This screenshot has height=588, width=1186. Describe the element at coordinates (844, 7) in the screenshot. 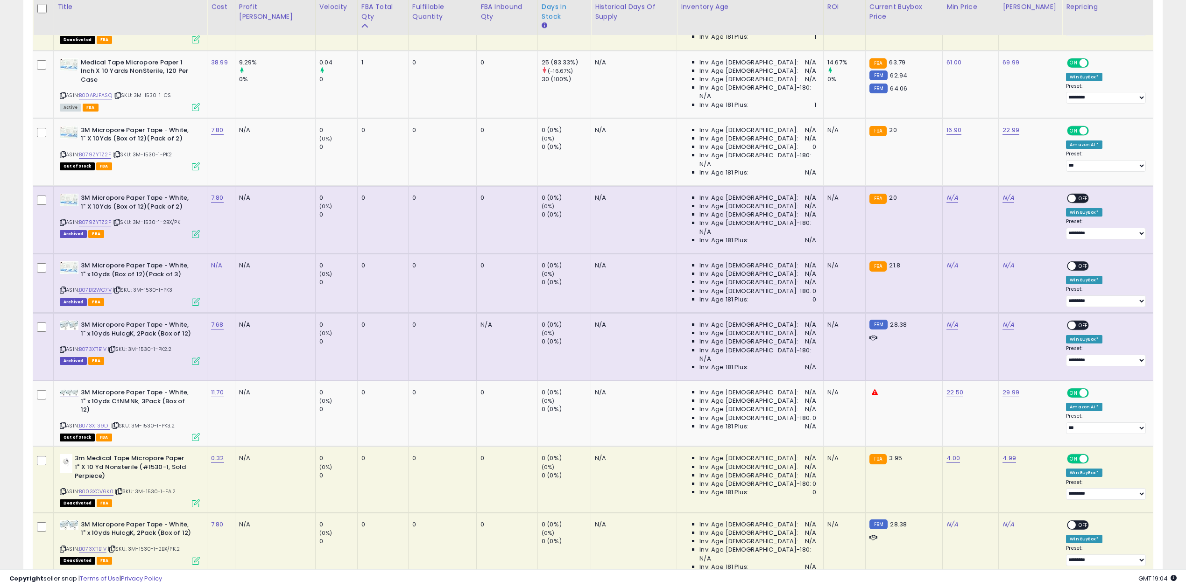

I see `div: ROI` at that location.